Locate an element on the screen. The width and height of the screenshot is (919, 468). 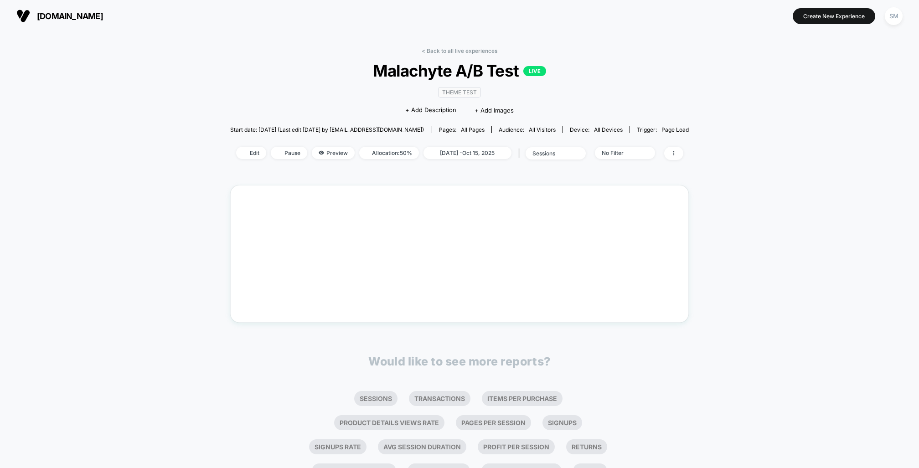
span: Pause is located at coordinates (289, 153).